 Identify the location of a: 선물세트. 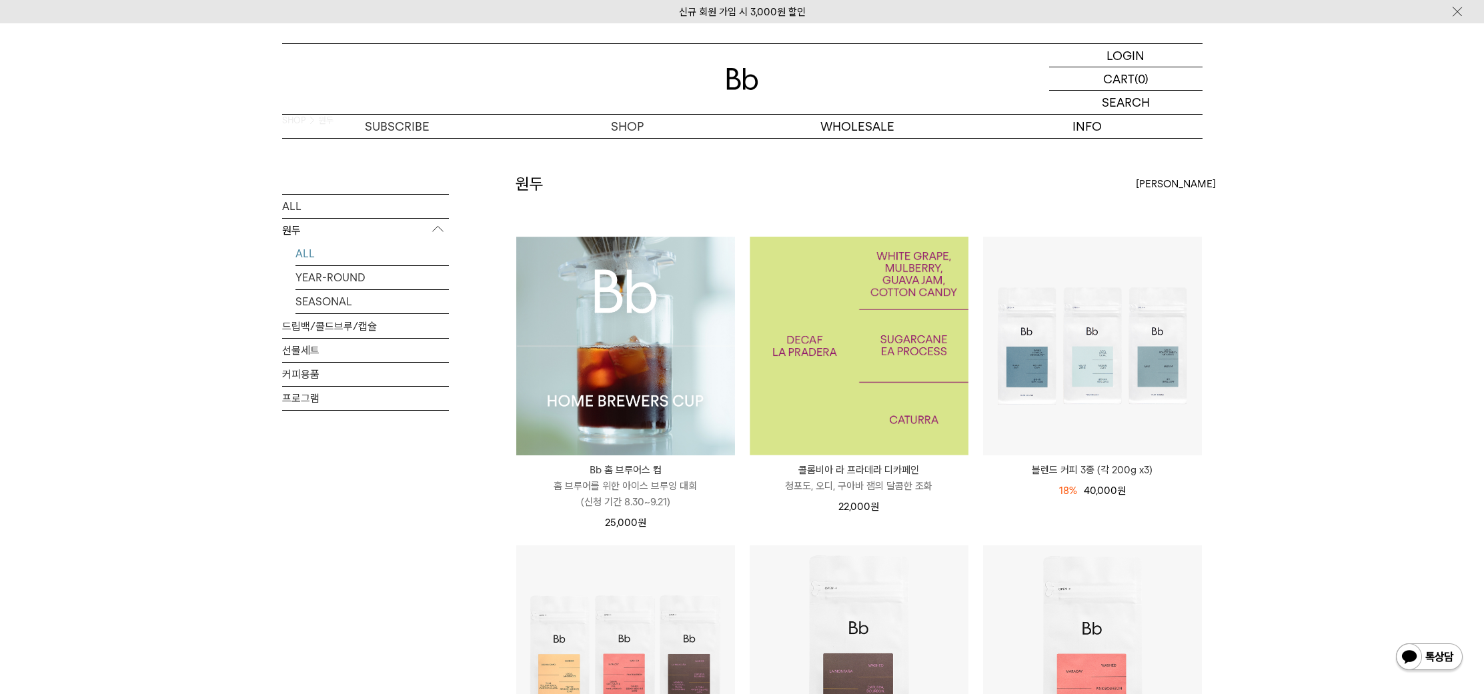
(366, 350).